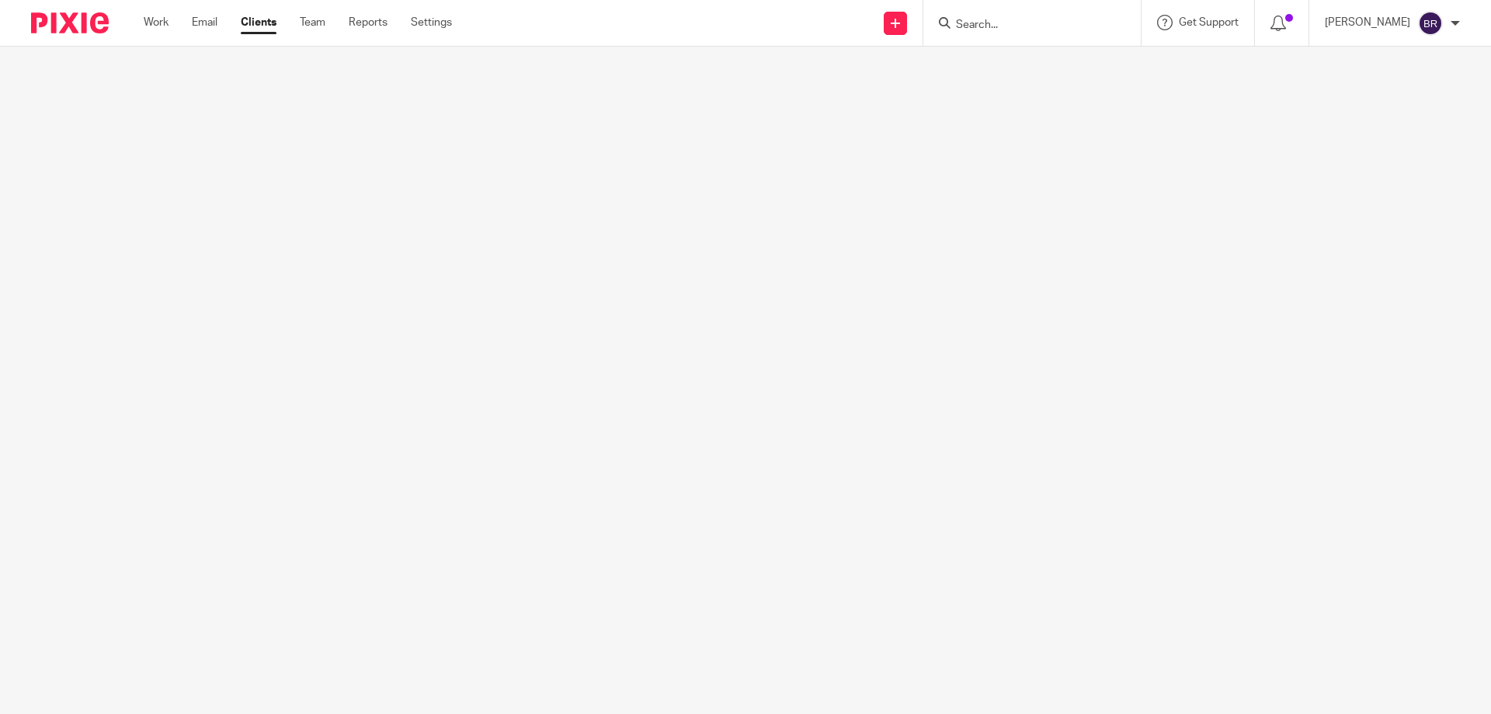 This screenshot has width=1491, height=714. What do you see at coordinates (204, 23) in the screenshot?
I see `a: Email` at bounding box center [204, 23].